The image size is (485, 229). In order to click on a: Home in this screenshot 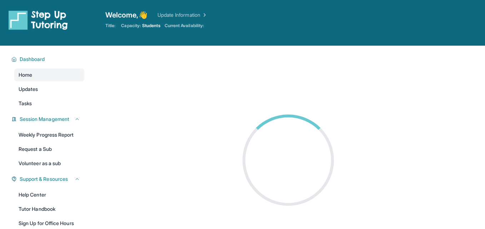, I will do `click(49, 75)`.